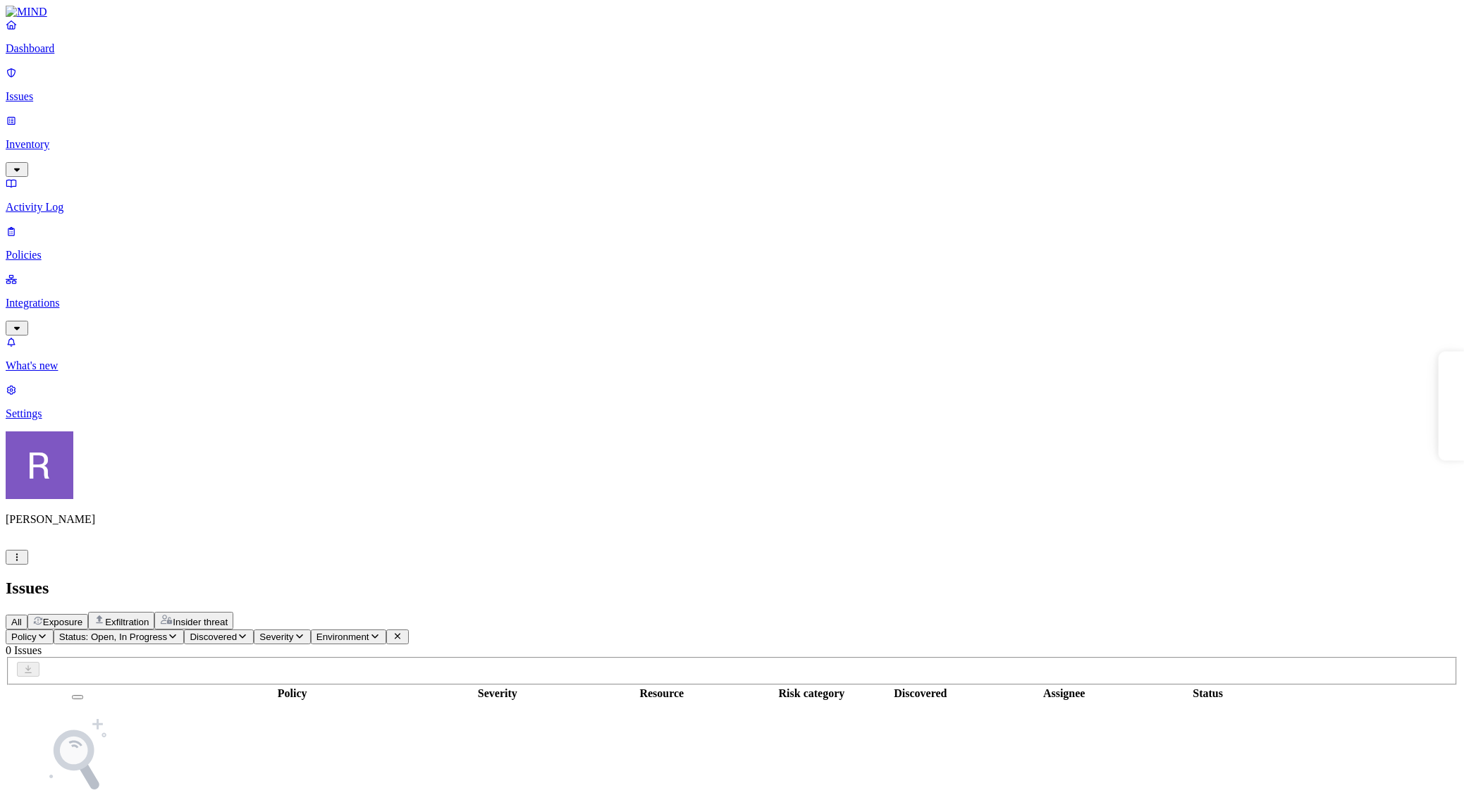  What do you see at coordinates (732, 48) in the screenshot?
I see `p: Dashboard` at bounding box center [732, 48].